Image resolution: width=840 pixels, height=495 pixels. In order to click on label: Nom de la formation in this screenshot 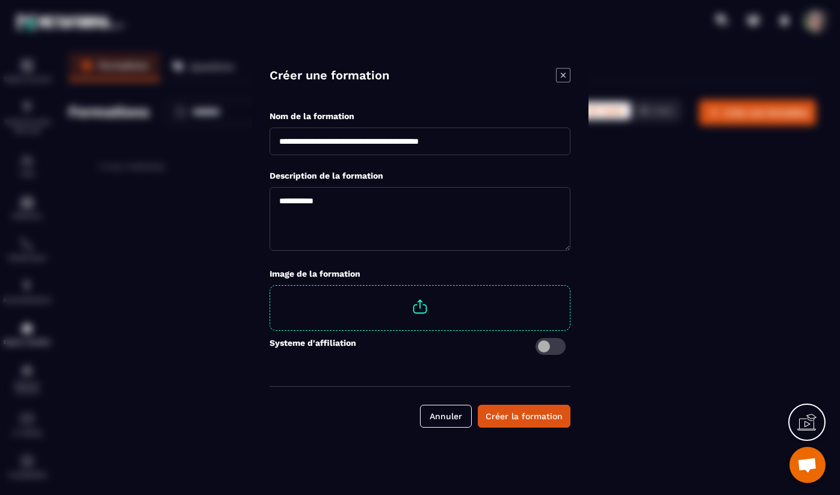, I will do `click(312, 116)`.